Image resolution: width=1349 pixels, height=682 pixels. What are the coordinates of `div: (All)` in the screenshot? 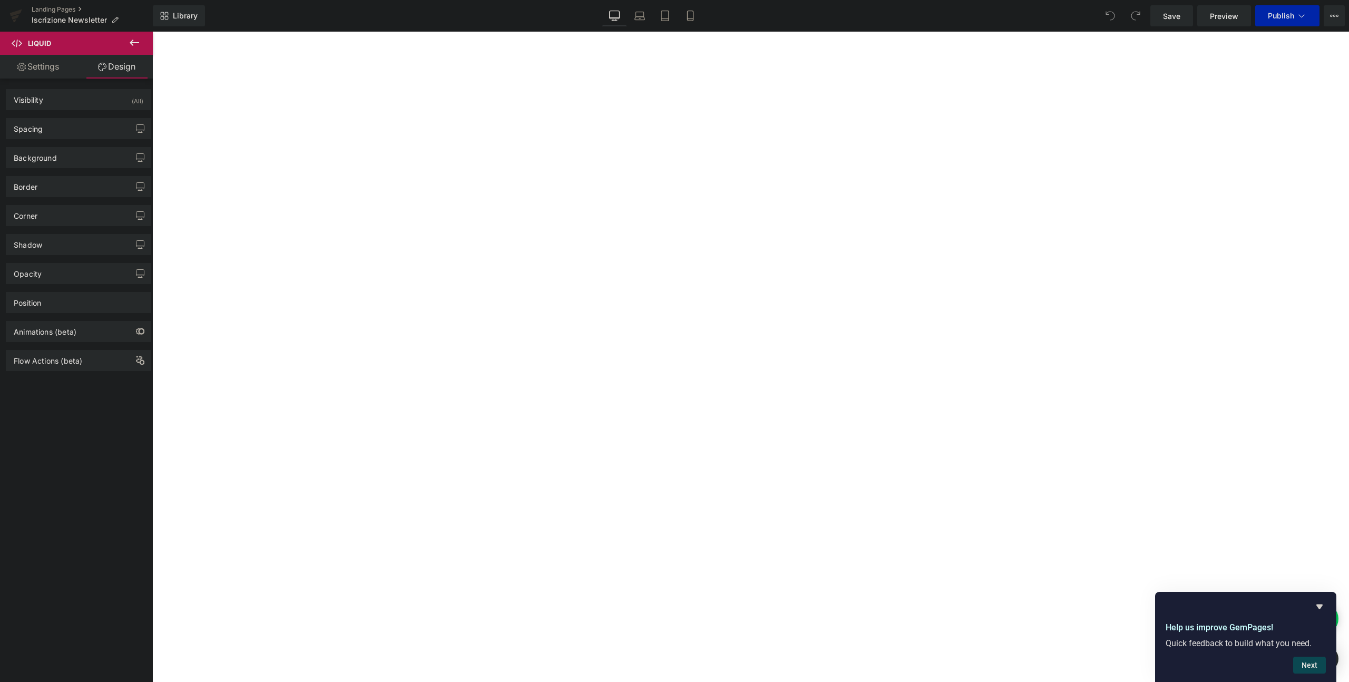 It's located at (138, 98).